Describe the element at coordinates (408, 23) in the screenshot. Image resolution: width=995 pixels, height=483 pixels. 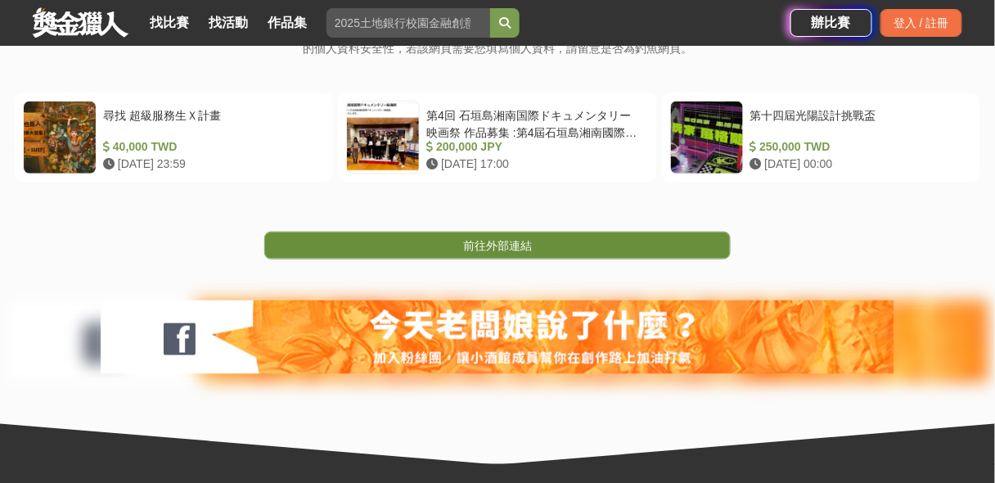
I see `input: 2025土地銀行校園金融創意挑戰賽：從你出發 開啟智慧金融新頁` at that location.